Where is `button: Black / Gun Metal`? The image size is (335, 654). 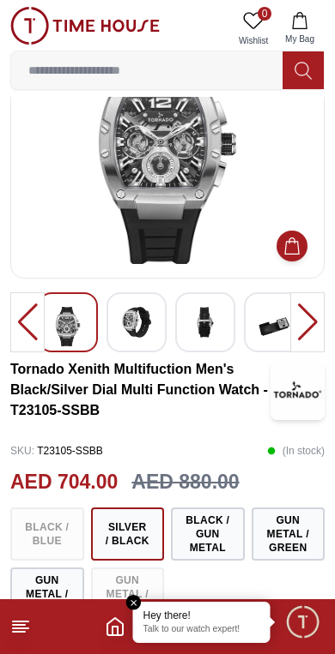 button: Black / Gun Metal is located at coordinates (208, 534).